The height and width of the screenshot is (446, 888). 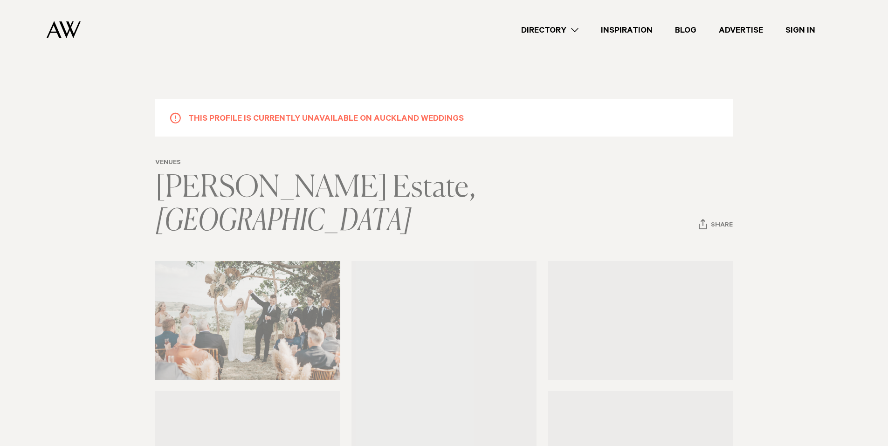 What do you see at coordinates (627, 30) in the screenshot?
I see `a: Inspiration` at bounding box center [627, 30].